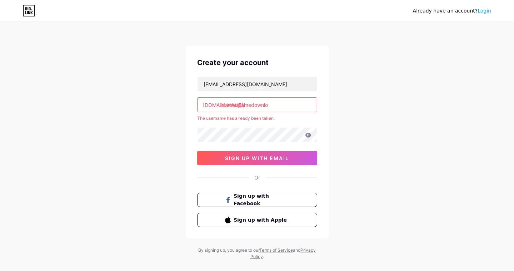  Describe the element at coordinates (257, 200) in the screenshot. I see `button: Sign up with Facebook` at that location.